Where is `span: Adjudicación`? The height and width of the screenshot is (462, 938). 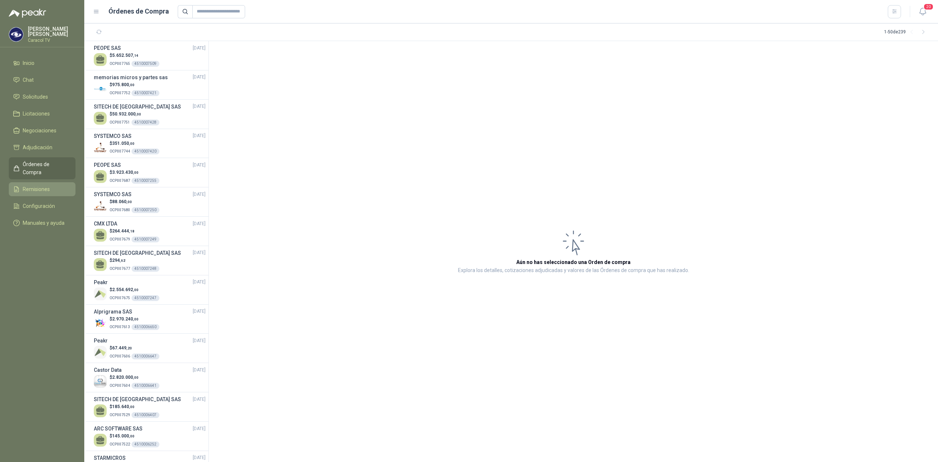 span: Adjudicación is located at coordinates (37, 147).